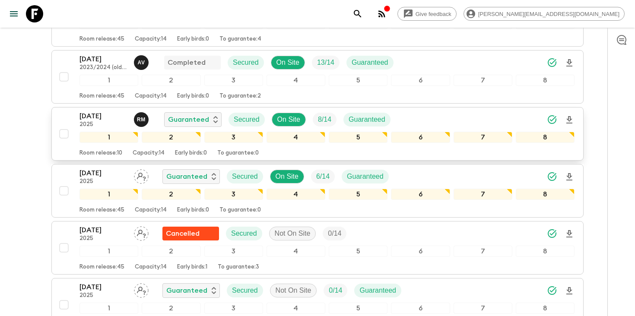  I want to click on p: 2023/2024 (old v2), so click(103, 68).